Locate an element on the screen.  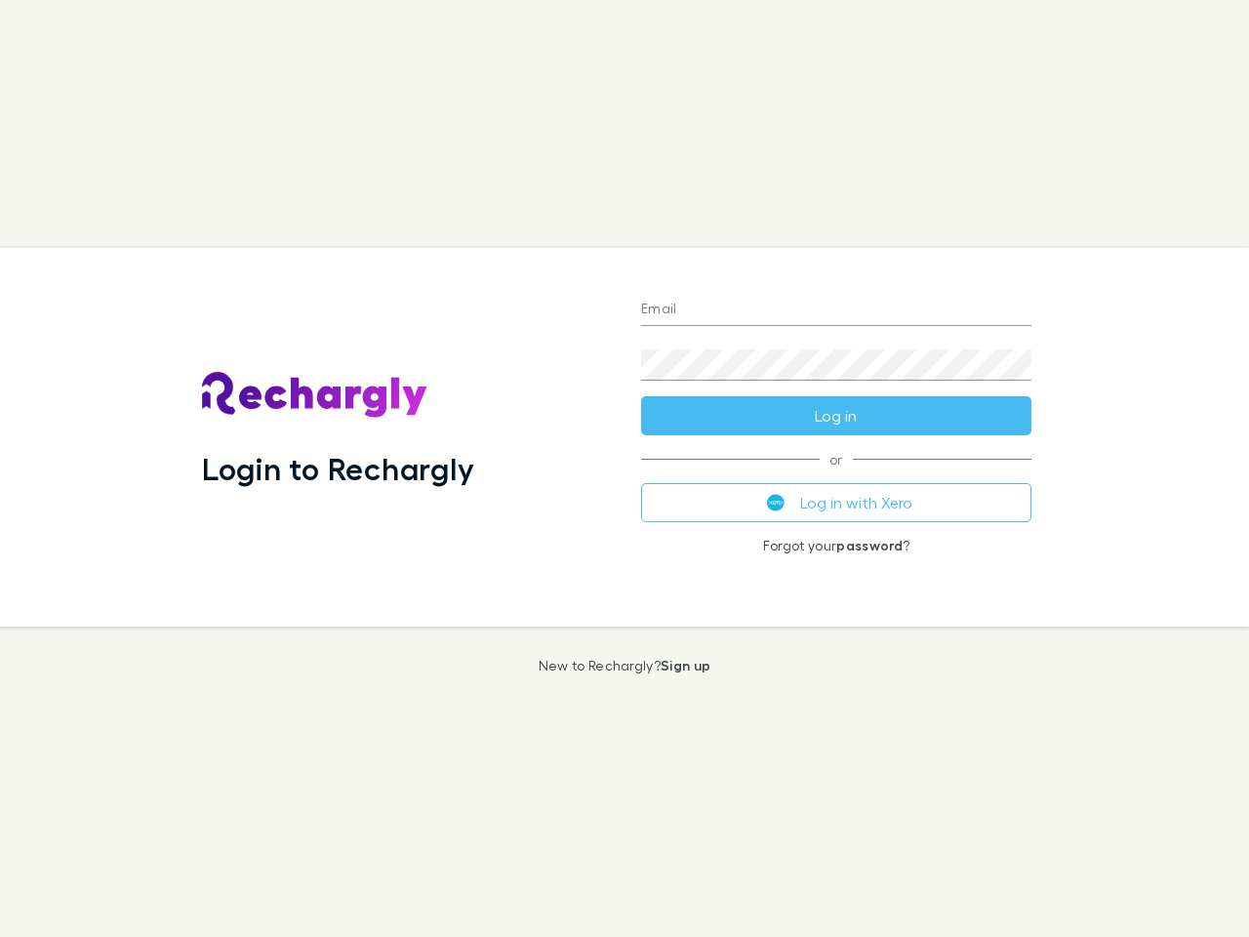
button: Log in with Xero is located at coordinates (836, 502).